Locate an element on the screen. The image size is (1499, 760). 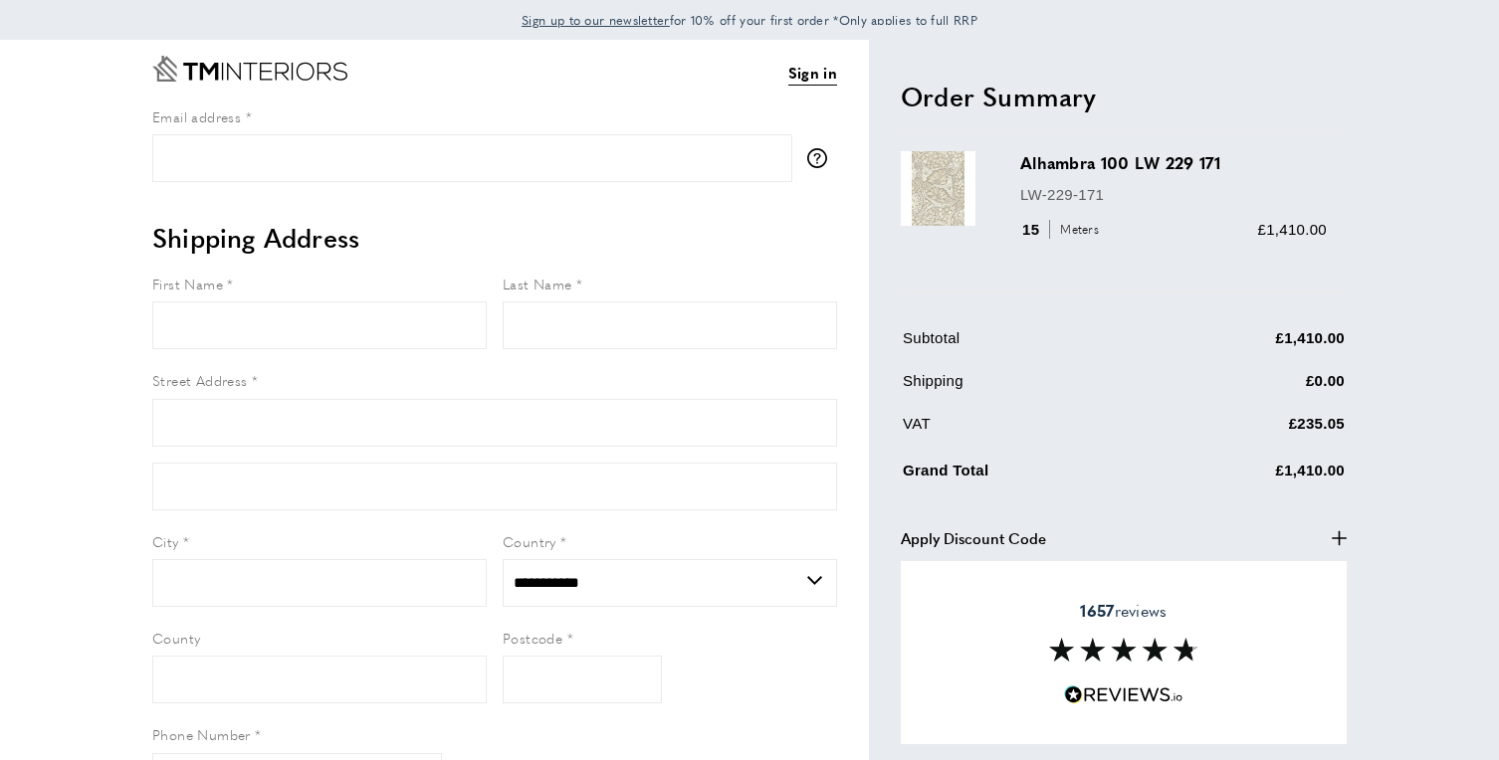
span: Street Address is located at coordinates (200, 380).